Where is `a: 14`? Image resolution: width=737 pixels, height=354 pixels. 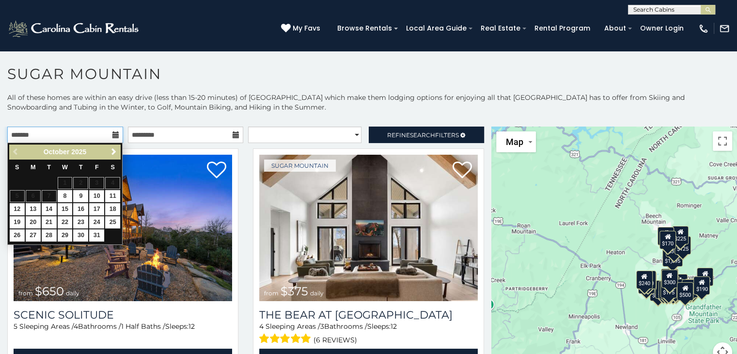
a: 14 is located at coordinates (49, 209).